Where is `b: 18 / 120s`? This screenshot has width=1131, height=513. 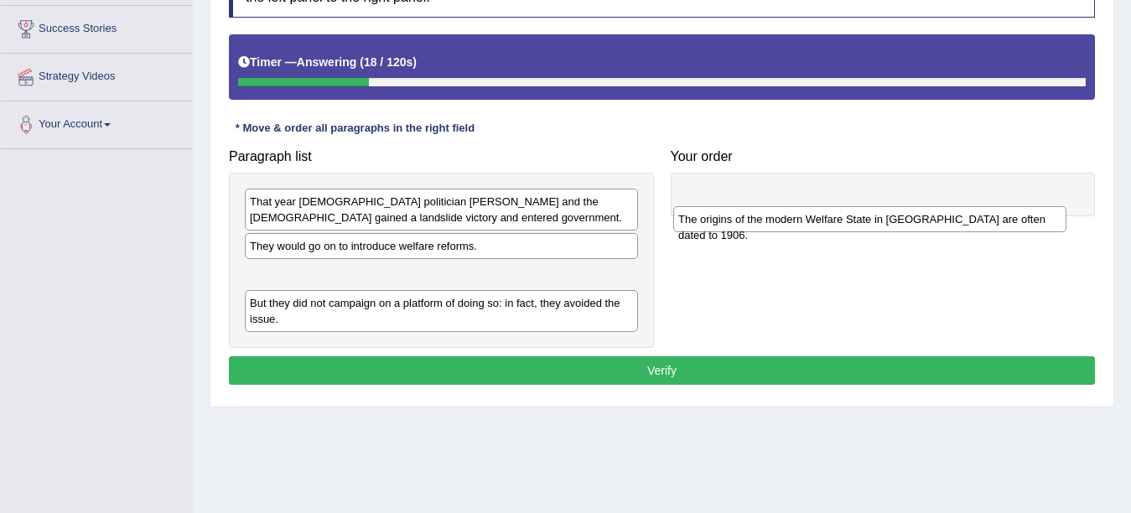 b: 18 / 120s is located at coordinates (388, 62).